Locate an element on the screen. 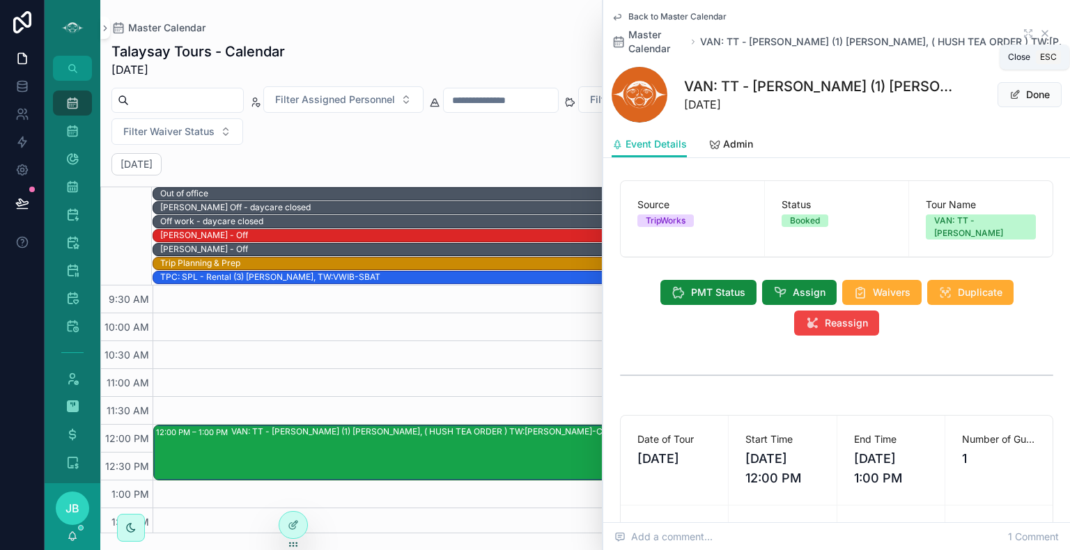 This screenshot has width=1070, height=550. a: Admin is located at coordinates (731, 146).